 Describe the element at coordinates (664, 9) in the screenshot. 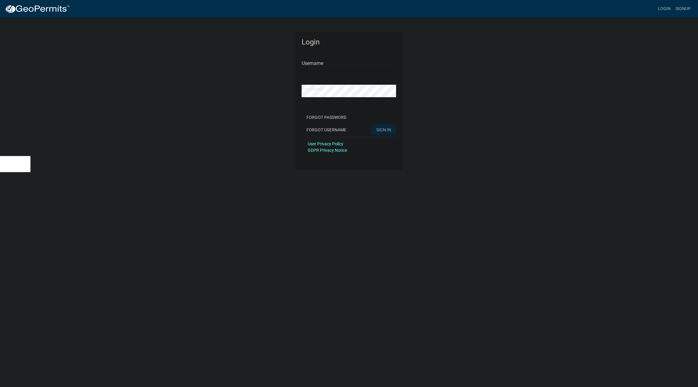

I see `a: Login` at that location.